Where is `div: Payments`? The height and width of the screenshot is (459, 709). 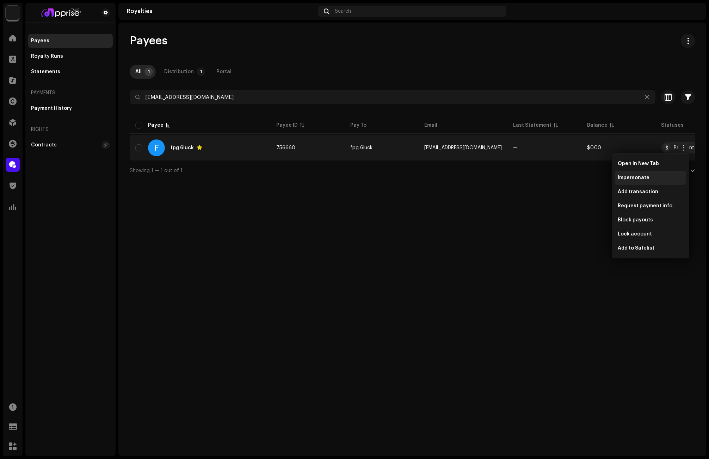 div: Payments is located at coordinates (70, 93).